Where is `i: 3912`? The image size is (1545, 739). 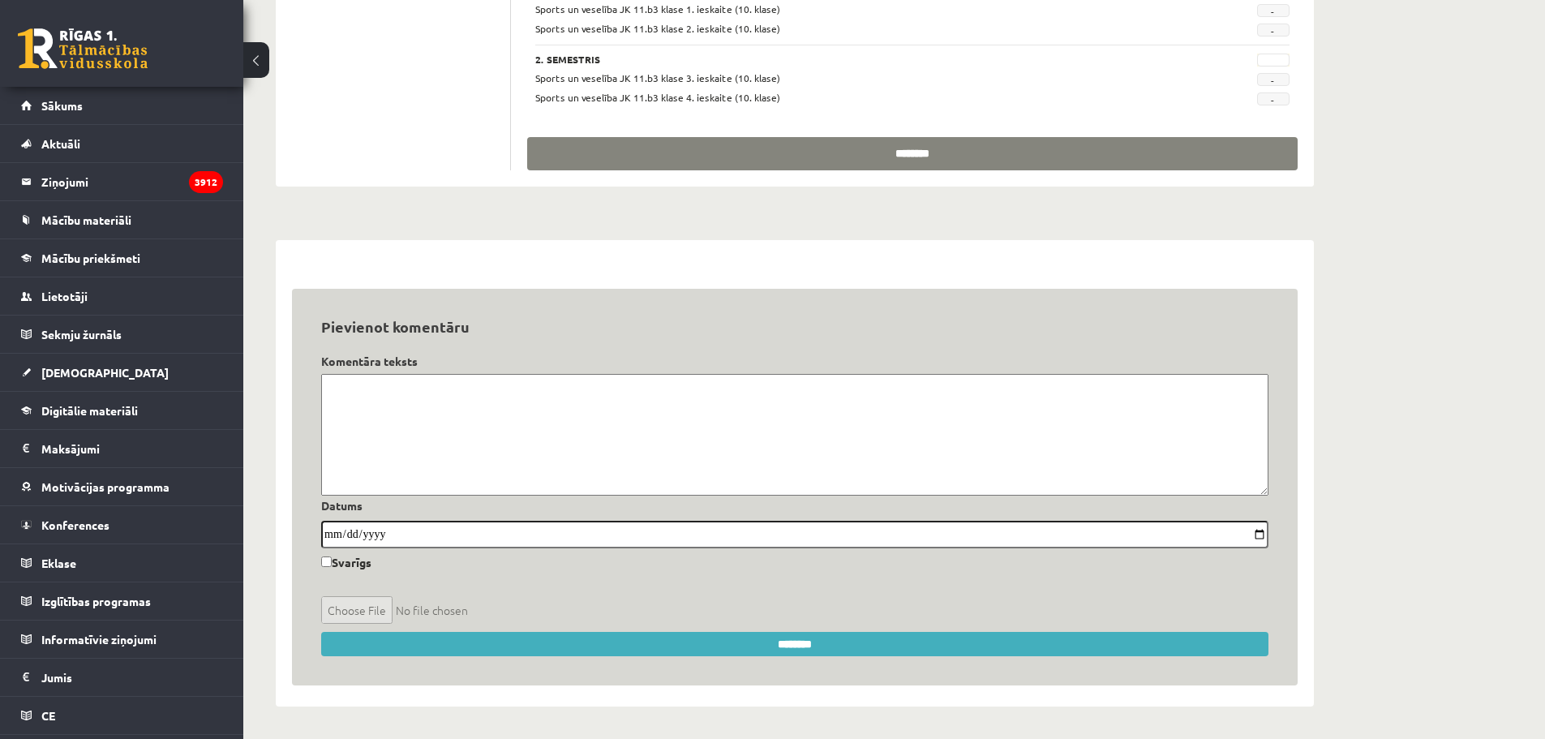 i: 3912 is located at coordinates (206, 182).